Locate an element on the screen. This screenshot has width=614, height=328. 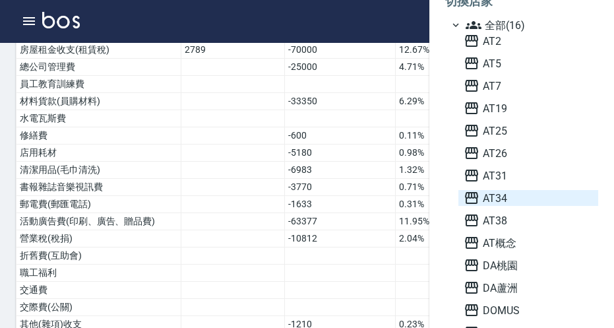
span: AT25 is located at coordinates (529, 131).